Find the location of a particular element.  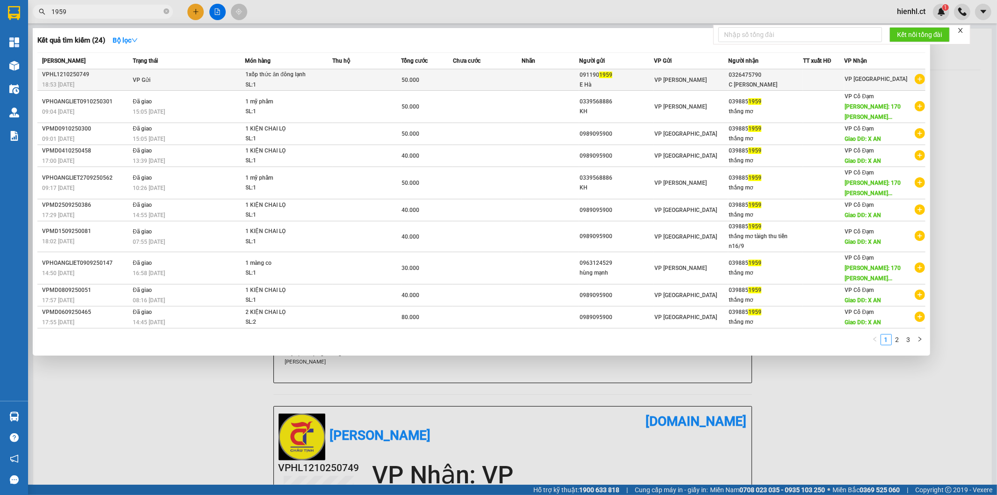

span: Nhãn is located at coordinates (528, 61).